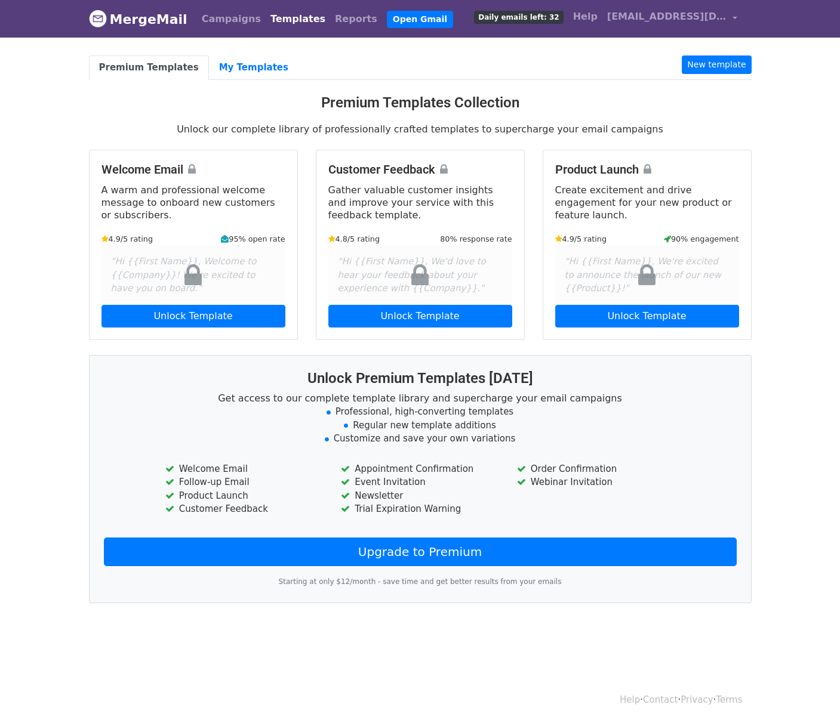  I want to click on div: "Hi {{First Name}}, We're excited to announce the launch of our new {{Product}}!", so click(647, 275).